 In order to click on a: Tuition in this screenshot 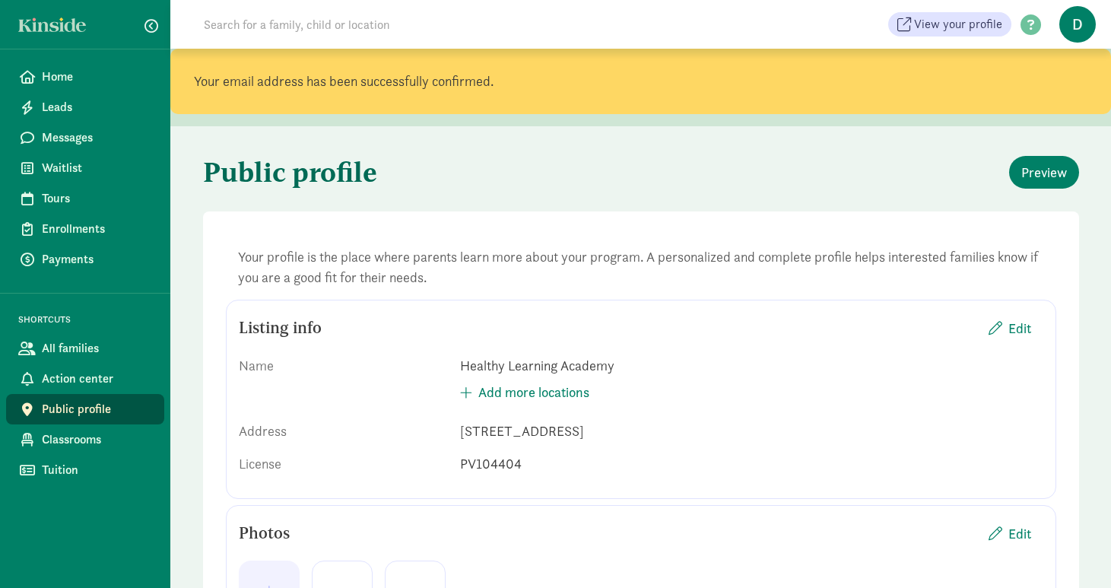, I will do `click(85, 470)`.